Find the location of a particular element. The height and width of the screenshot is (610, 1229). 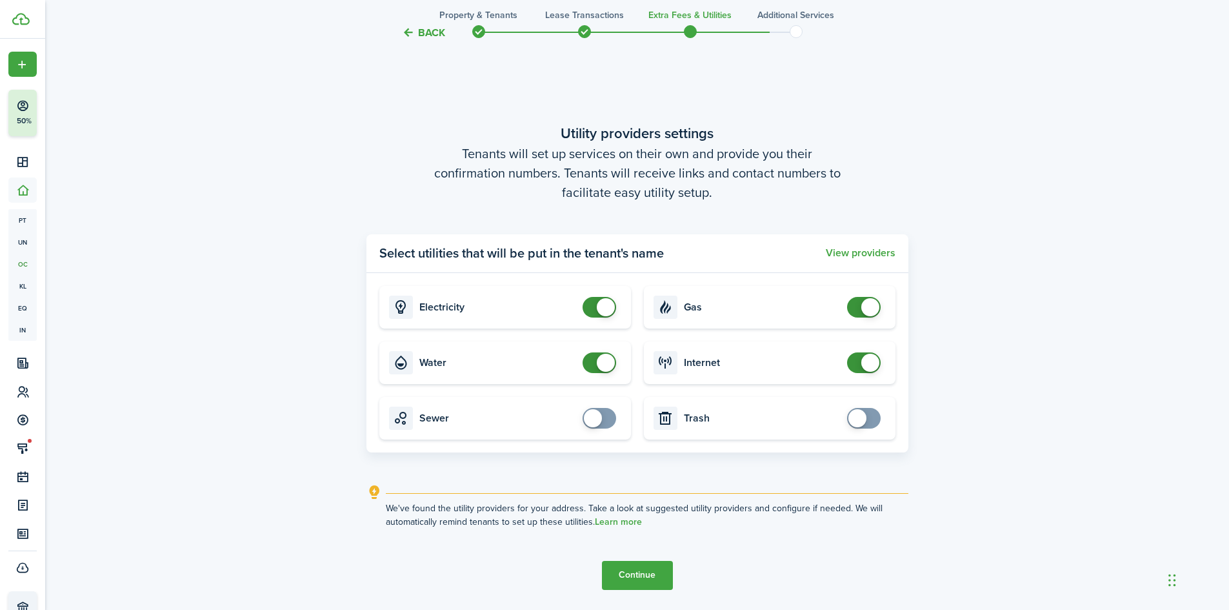

div: Drag is located at coordinates (1172, 580).